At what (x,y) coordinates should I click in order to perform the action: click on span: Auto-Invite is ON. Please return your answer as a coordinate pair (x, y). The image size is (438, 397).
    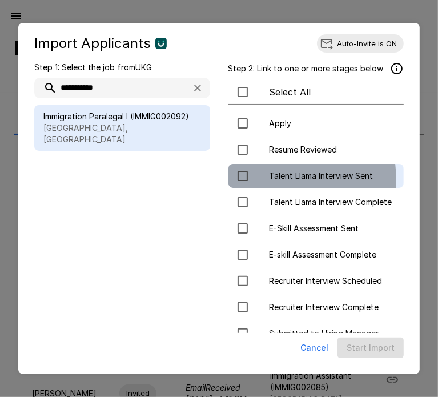
    Looking at the image, I should click on (366, 43).